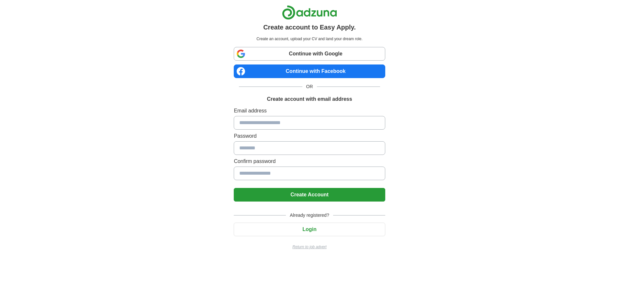 Image resolution: width=619 pixels, height=302 pixels. What do you see at coordinates (309, 195) in the screenshot?
I see `button: Create Account` at bounding box center [309, 195].